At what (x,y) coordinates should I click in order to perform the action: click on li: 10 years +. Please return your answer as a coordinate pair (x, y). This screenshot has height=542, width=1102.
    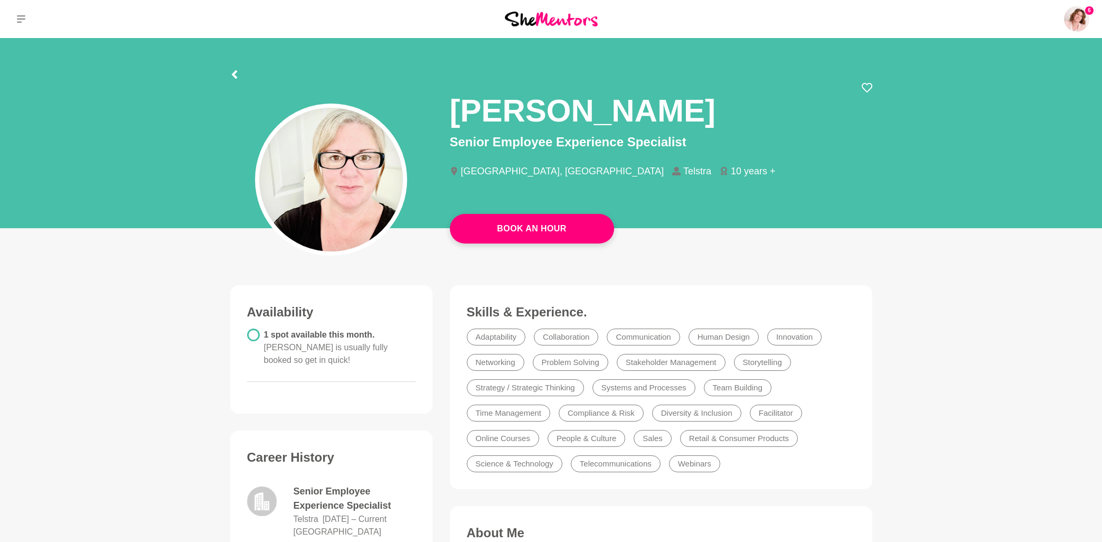
    Looking at the image, I should click on (752, 171).